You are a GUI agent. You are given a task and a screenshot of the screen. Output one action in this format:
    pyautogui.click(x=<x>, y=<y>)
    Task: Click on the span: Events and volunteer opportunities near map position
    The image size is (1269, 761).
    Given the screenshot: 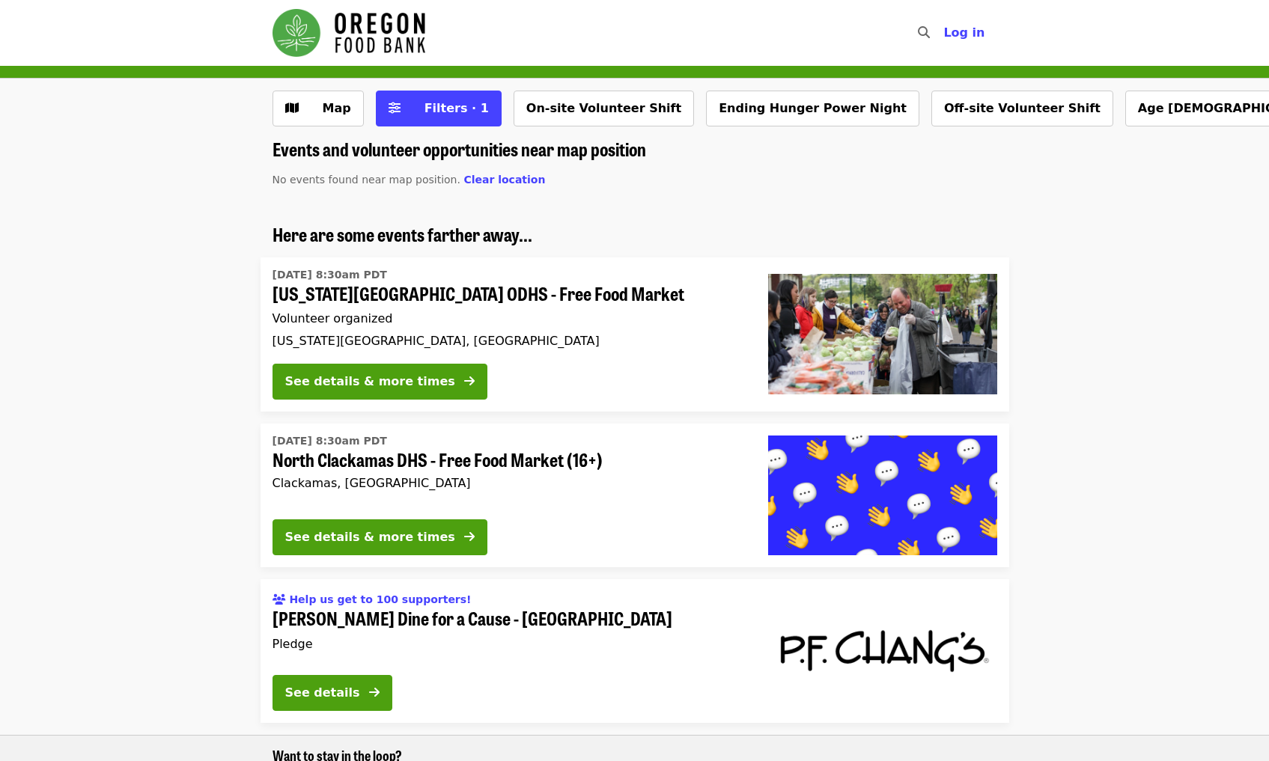 What is the action you would take?
    pyautogui.click(x=459, y=148)
    